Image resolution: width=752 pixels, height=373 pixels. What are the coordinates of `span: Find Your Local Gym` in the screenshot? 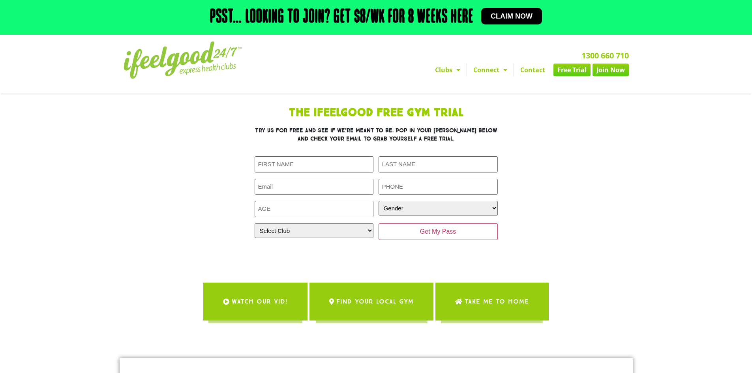 It's located at (375, 302).